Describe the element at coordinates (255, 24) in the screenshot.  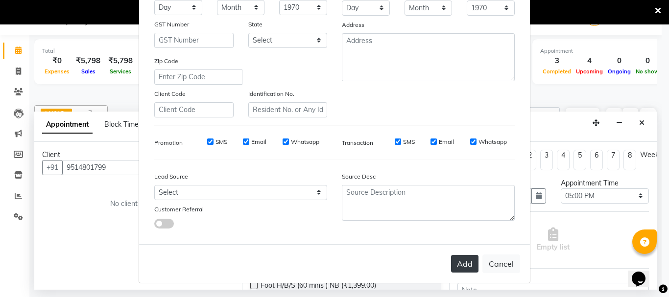
I see `label: State` at that location.